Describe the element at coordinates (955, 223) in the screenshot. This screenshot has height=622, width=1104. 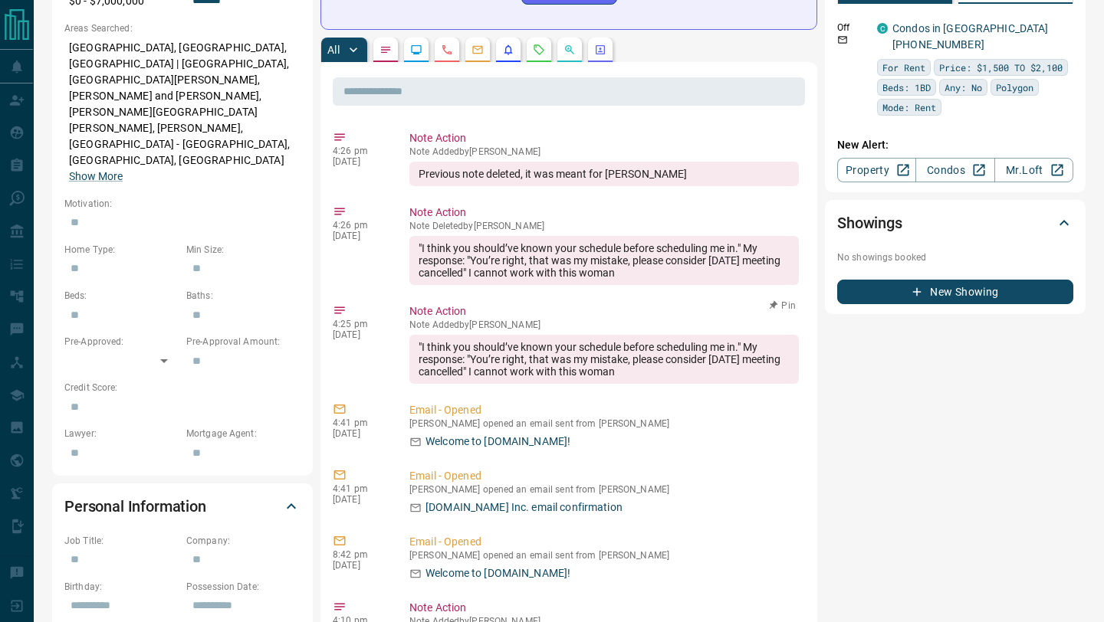
I see `div: Showings` at that location.